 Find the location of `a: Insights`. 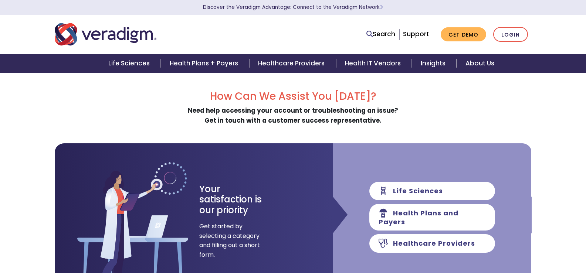

a: Insights is located at coordinates (434, 63).